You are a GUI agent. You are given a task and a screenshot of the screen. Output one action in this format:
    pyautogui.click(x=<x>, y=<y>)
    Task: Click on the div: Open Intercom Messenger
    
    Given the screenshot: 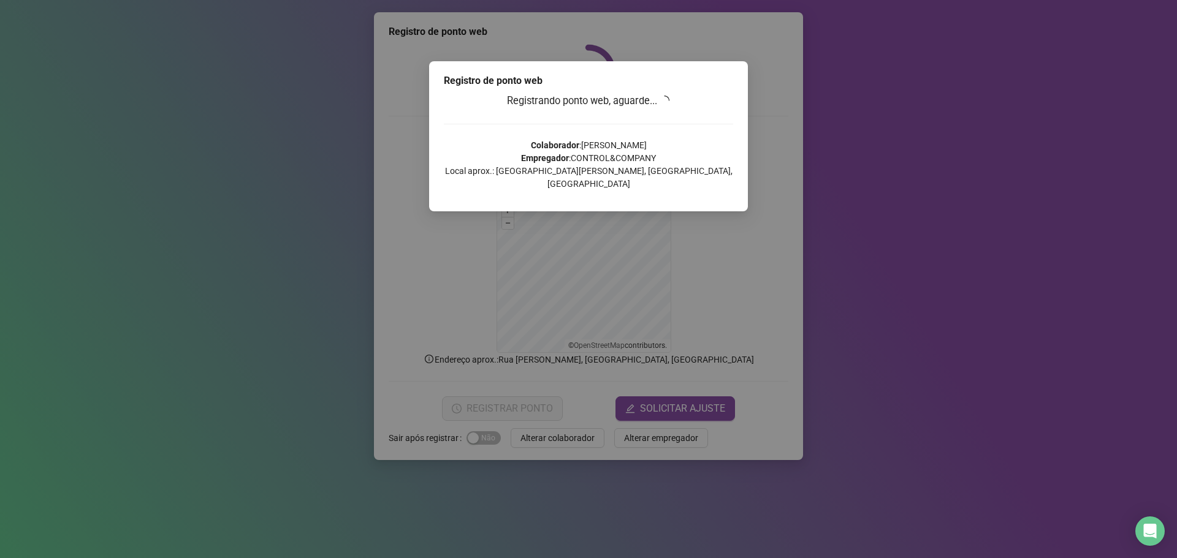 What is the action you would take?
    pyautogui.click(x=1150, y=531)
    